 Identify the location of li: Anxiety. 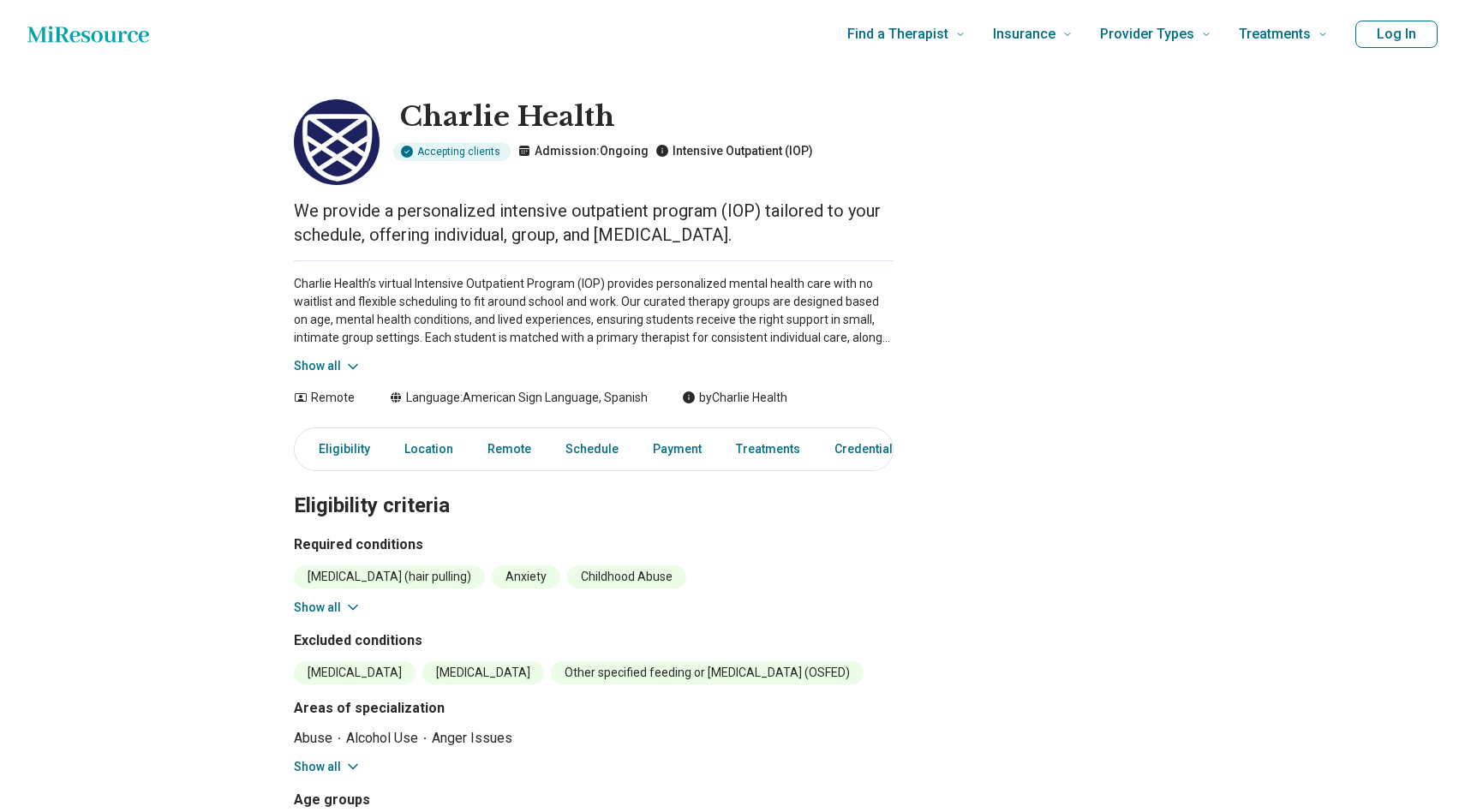
(526, 576).